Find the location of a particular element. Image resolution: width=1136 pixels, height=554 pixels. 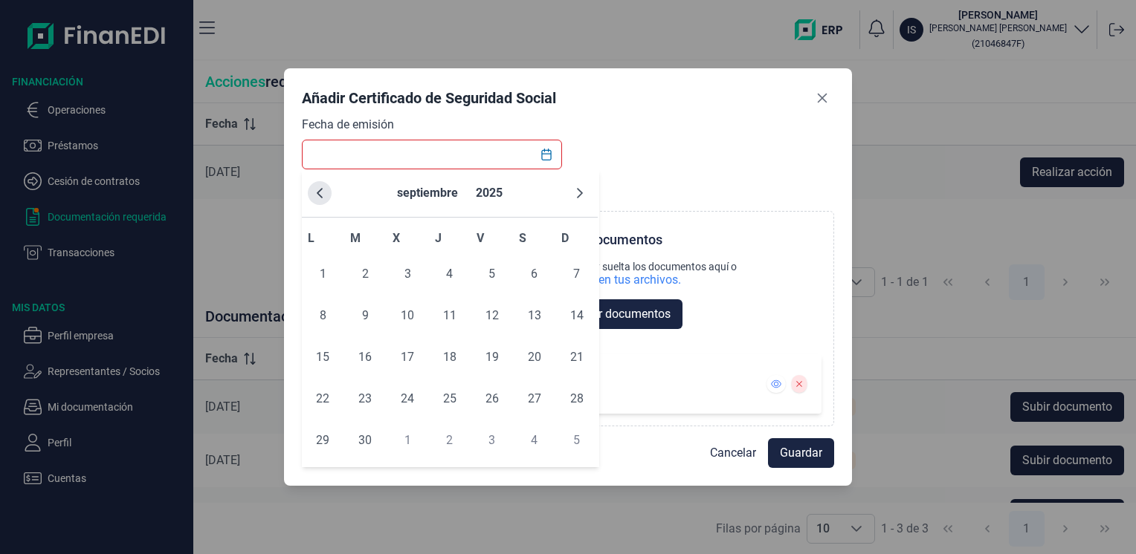

span: 8 is located at coordinates (323, 316).